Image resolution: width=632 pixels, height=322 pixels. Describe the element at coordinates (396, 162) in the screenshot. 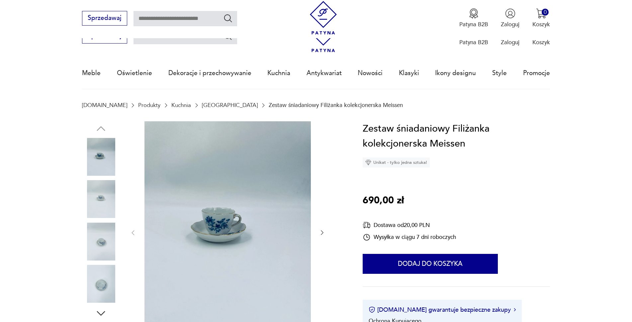

I see `div: Unikat - tylko jedna sztuka!` at that location.